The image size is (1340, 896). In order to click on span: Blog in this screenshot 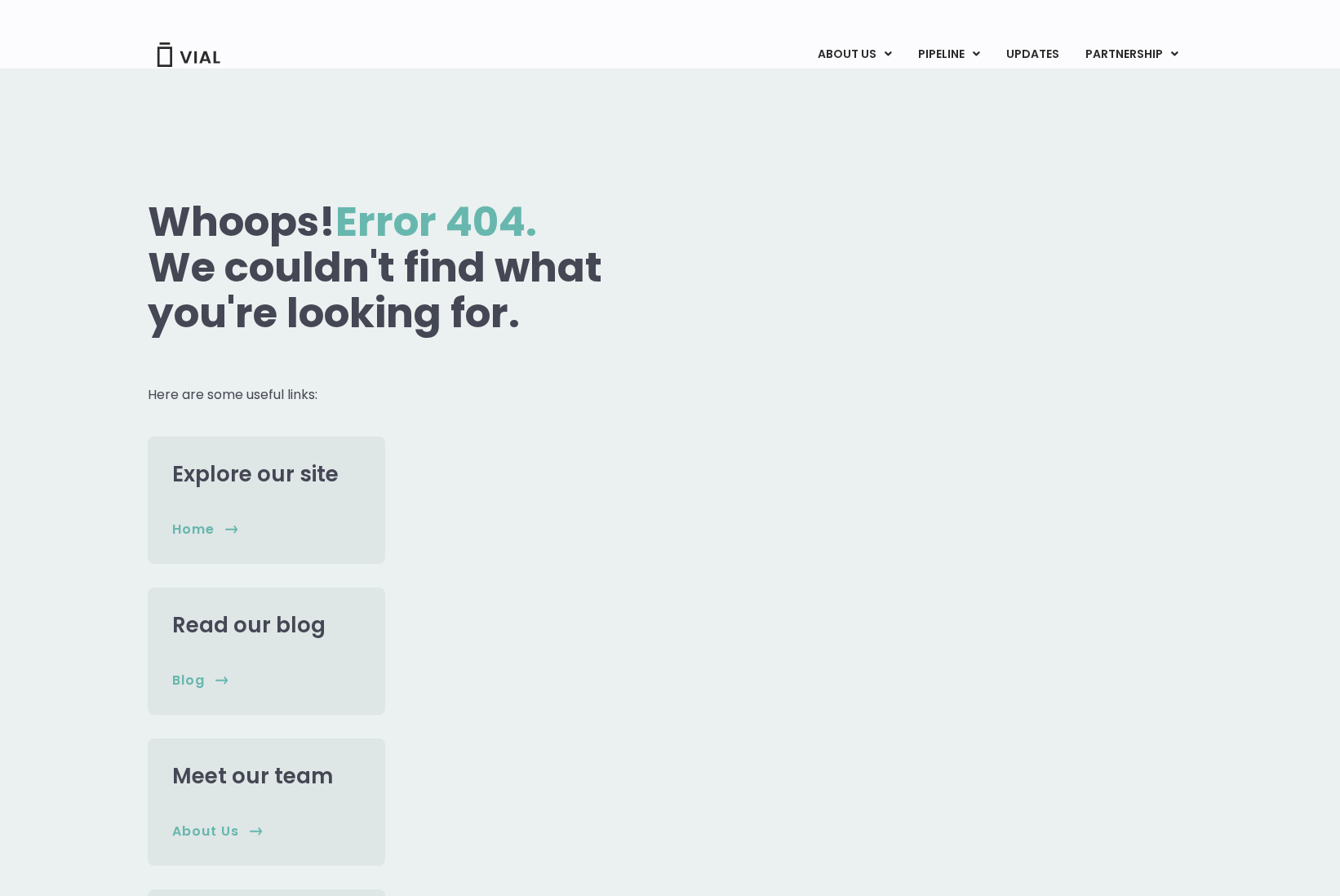, I will do `click(188, 681)`.